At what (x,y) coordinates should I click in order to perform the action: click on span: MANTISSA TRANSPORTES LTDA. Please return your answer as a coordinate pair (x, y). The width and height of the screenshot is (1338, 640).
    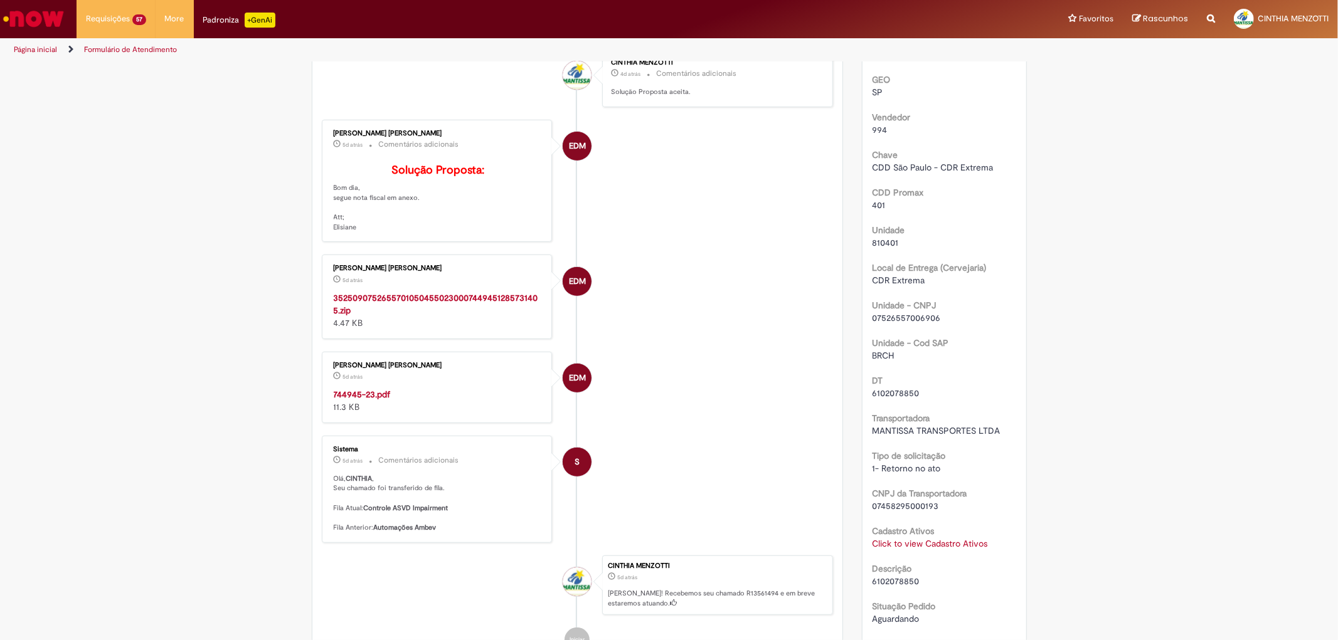
    Looking at the image, I should click on (936, 431).